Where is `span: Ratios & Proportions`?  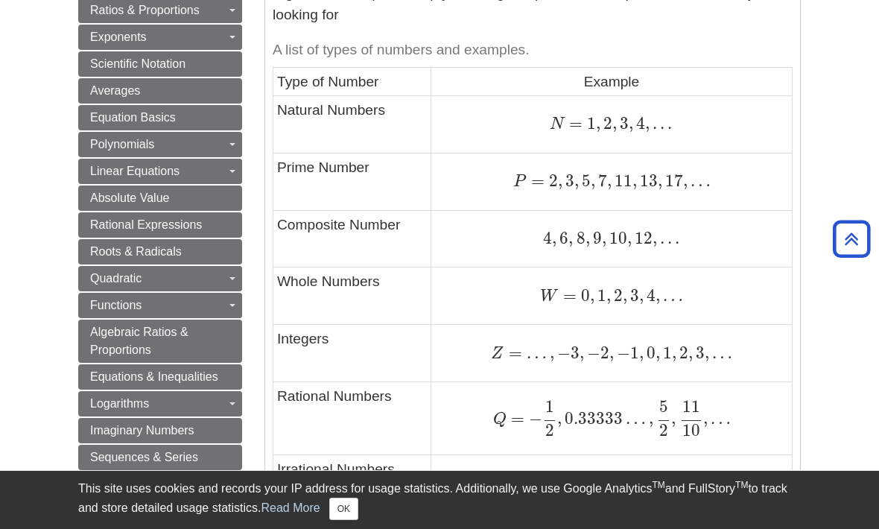
span: Ratios & Proportions is located at coordinates (145, 10).